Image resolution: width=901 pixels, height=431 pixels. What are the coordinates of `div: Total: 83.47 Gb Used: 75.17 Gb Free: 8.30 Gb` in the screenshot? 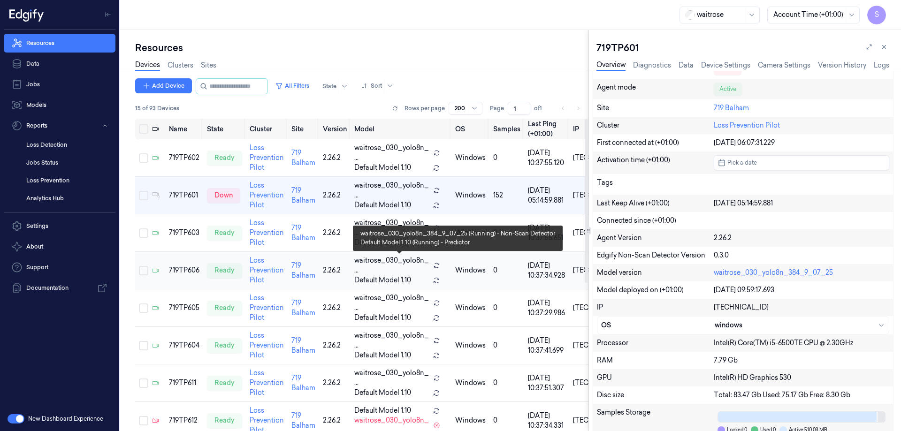 It's located at (802, 395).